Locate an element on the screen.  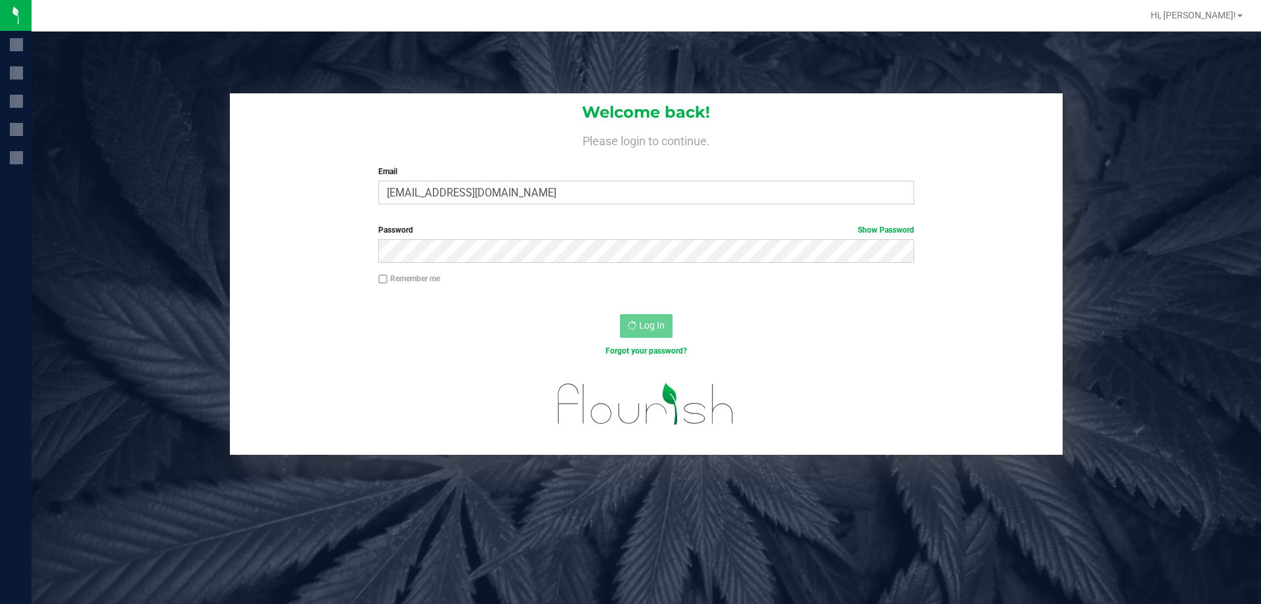
span: Log In is located at coordinates (652, 325).